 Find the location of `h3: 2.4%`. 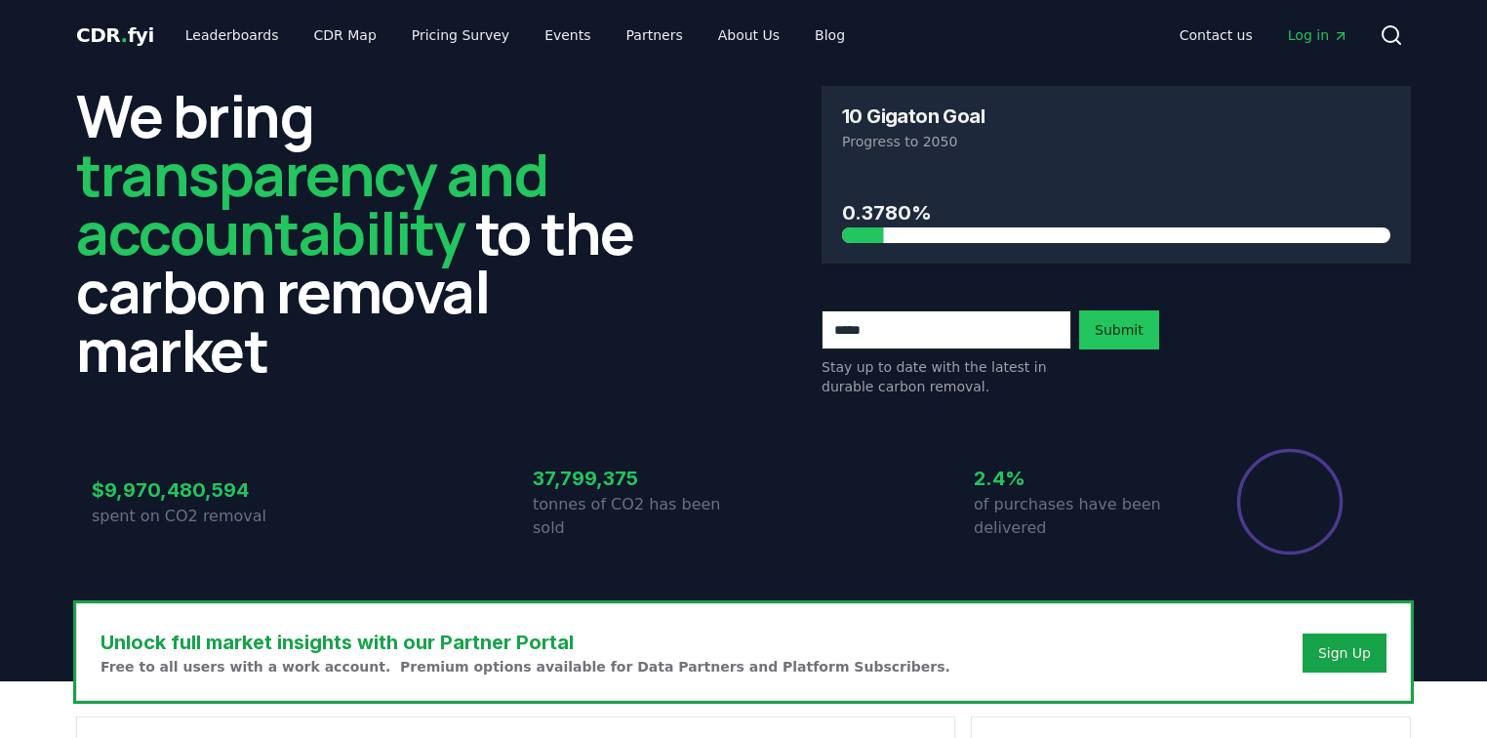

h3: 2.4% is located at coordinates (1079, 478).